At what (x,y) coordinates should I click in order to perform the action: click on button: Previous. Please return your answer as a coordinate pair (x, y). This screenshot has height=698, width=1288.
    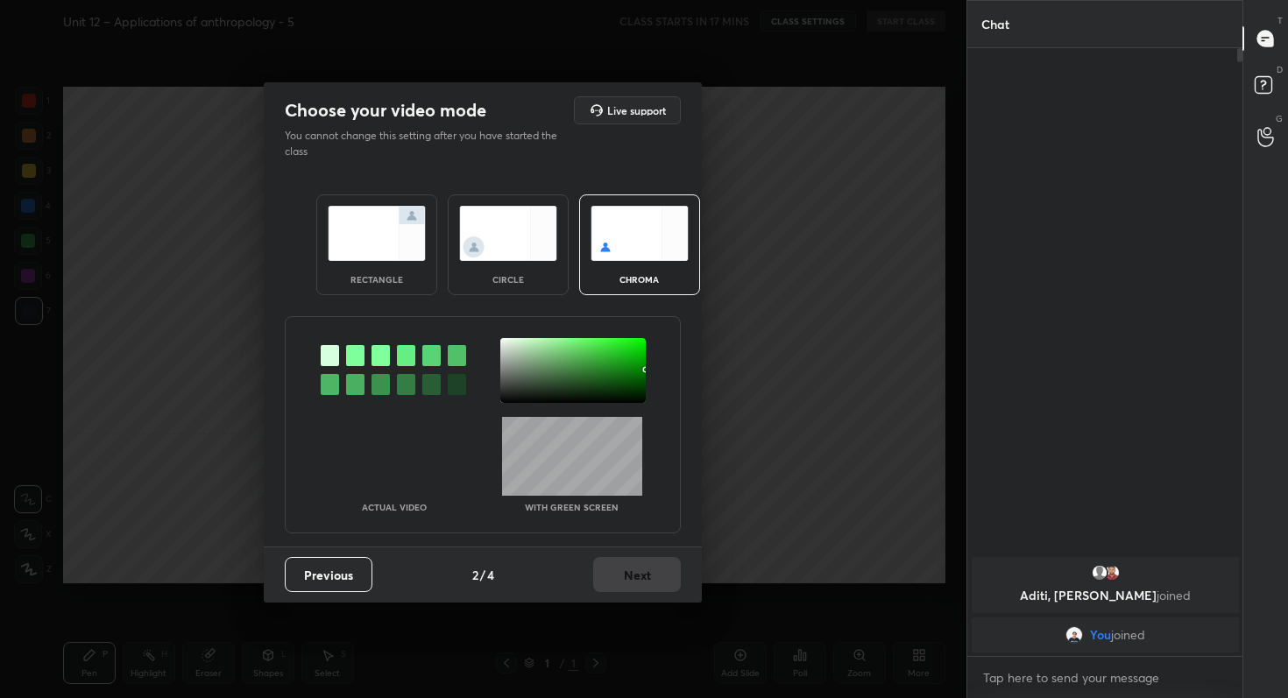
    Looking at the image, I should click on (329, 575).